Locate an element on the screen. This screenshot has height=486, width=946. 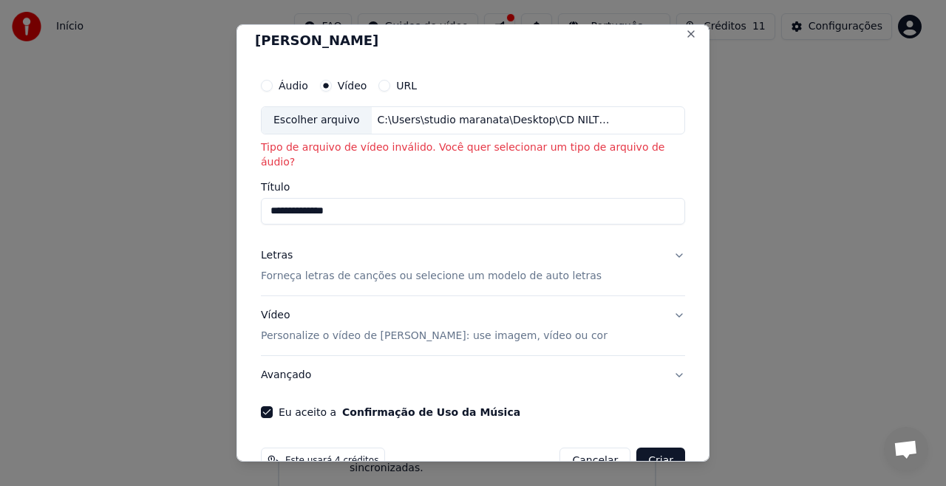
label: Eu aceito a is located at coordinates (399, 412).